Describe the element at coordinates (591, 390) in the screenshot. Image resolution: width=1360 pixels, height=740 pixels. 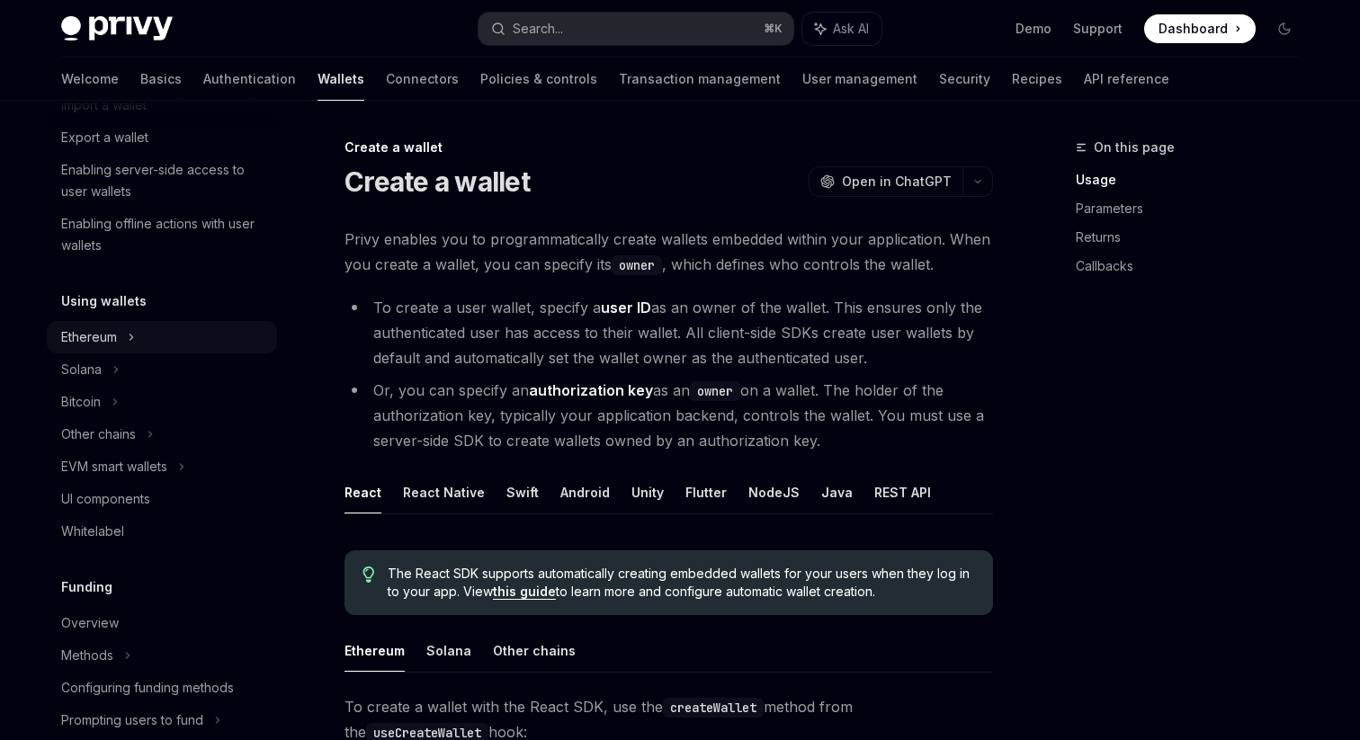
I see `strong: authorization key` at that location.